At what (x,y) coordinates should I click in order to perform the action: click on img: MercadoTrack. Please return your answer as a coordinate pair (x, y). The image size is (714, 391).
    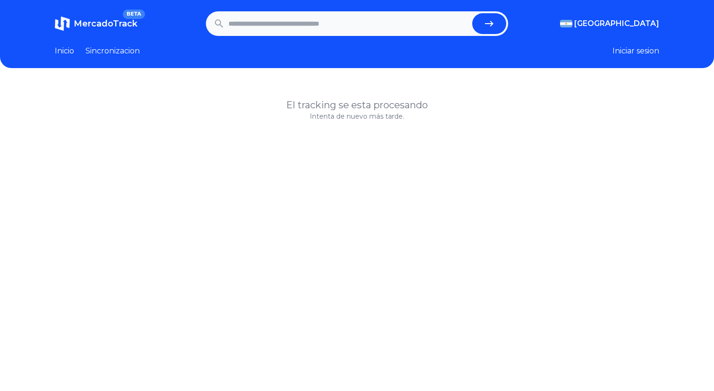
    Looking at the image, I should click on (62, 24).